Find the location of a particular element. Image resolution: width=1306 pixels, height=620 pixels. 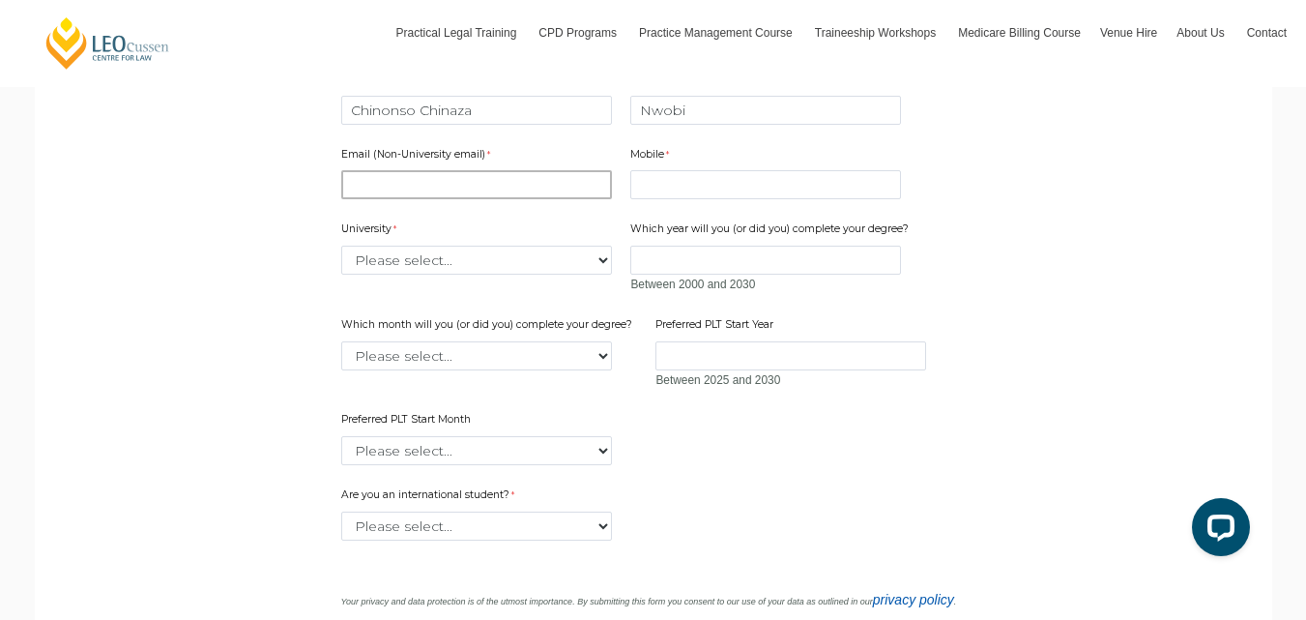

label: Preferred PLT Start Year is located at coordinates (716, 327).